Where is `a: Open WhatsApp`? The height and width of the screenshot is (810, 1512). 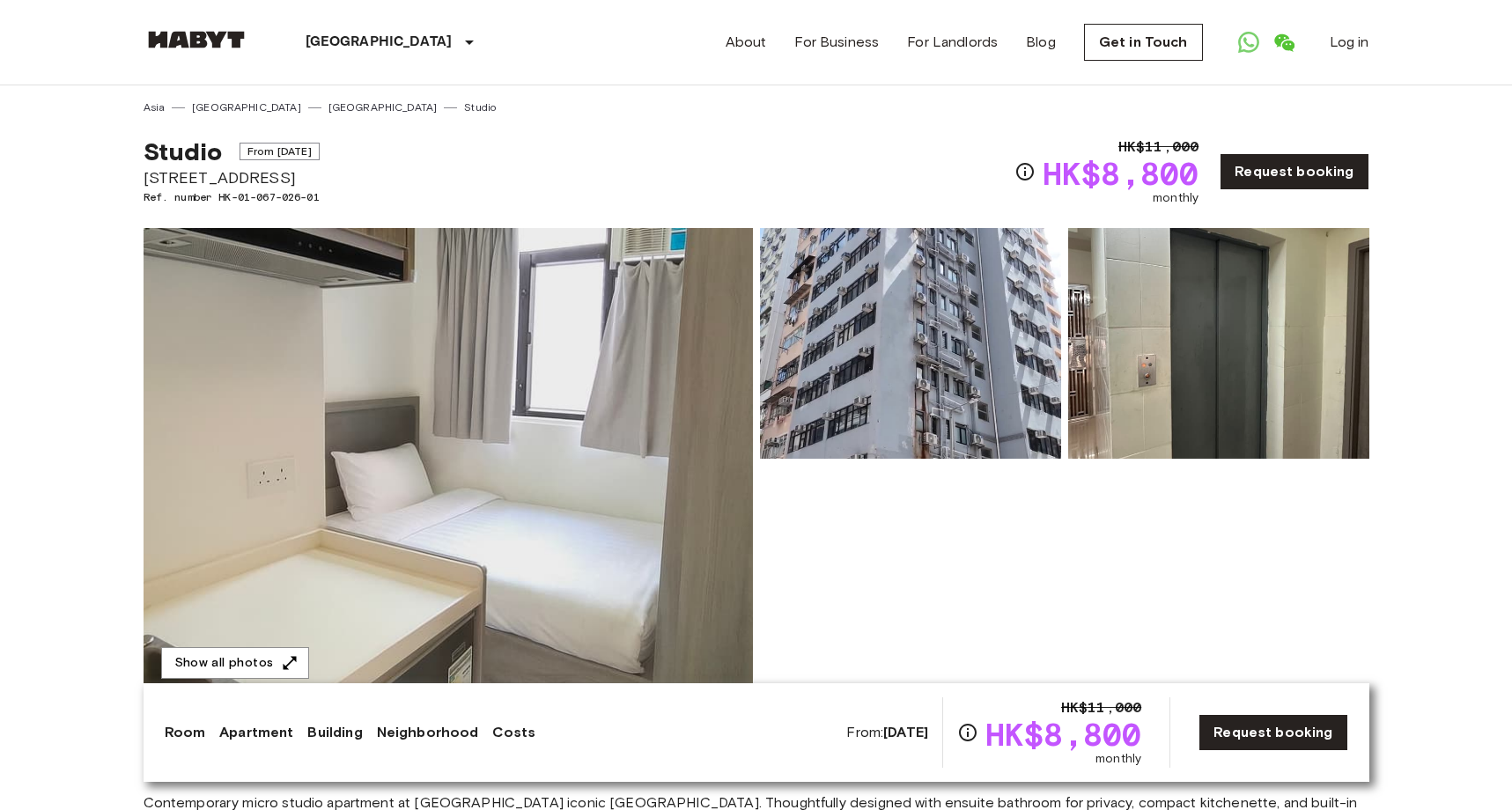
a: Open WhatsApp is located at coordinates (1249, 42).